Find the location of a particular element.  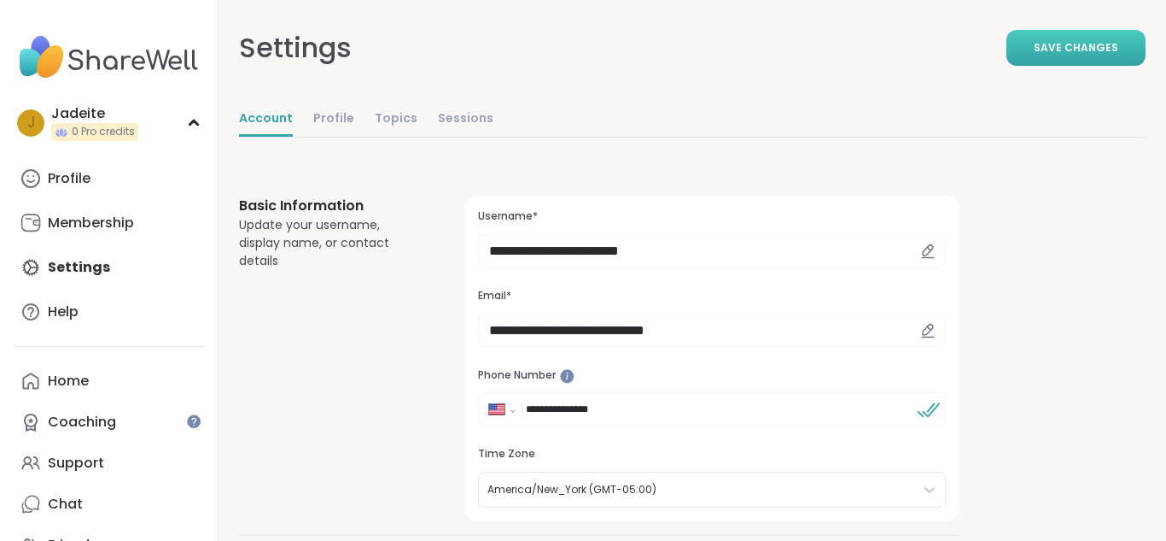

span: J is located at coordinates (31, 123).